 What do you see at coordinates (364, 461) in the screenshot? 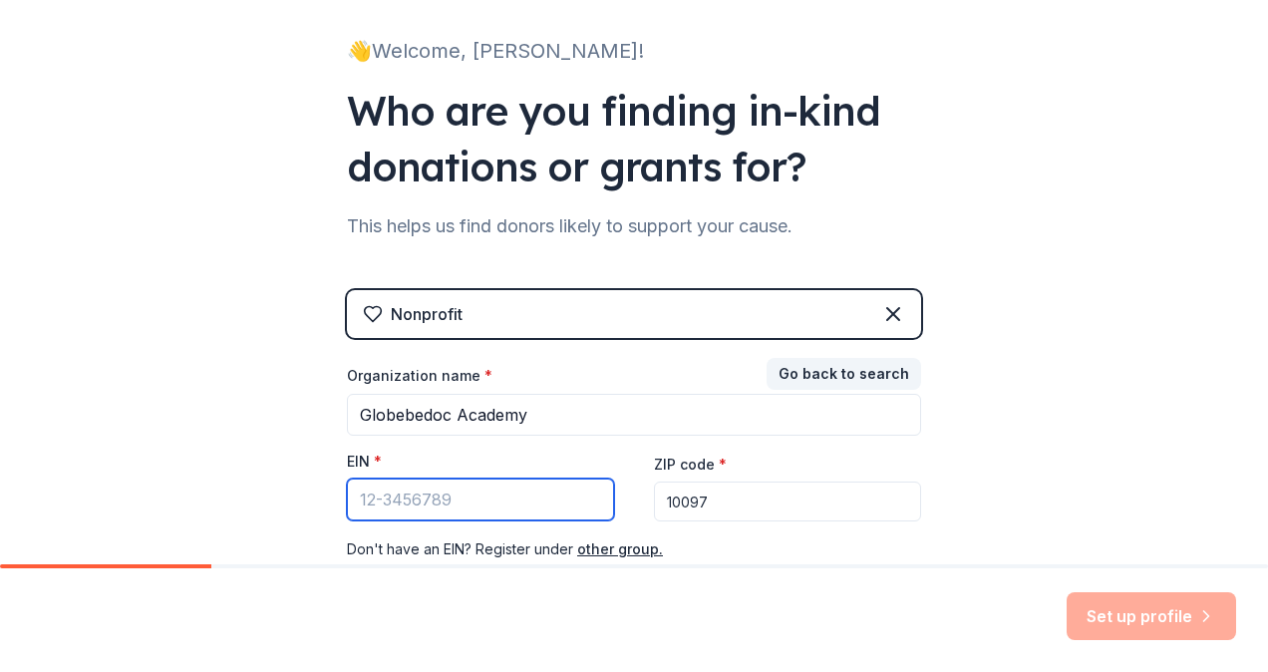
I see `label: EIN` at bounding box center [364, 461].